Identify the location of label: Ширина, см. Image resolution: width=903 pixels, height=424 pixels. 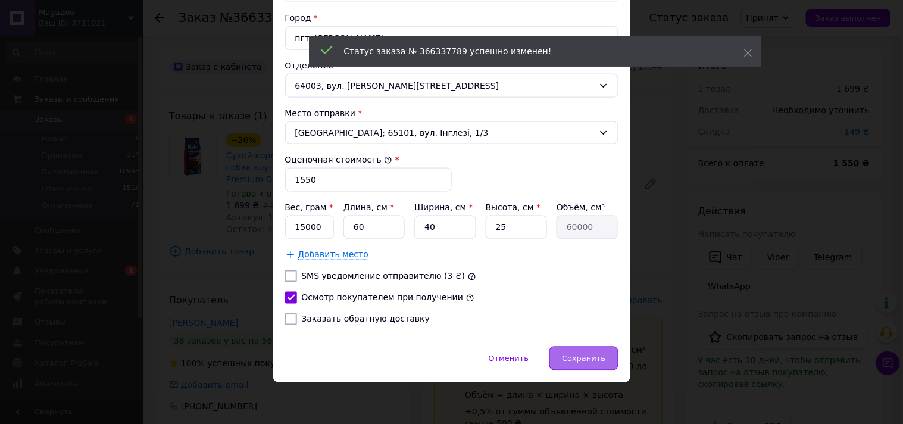
(443, 207).